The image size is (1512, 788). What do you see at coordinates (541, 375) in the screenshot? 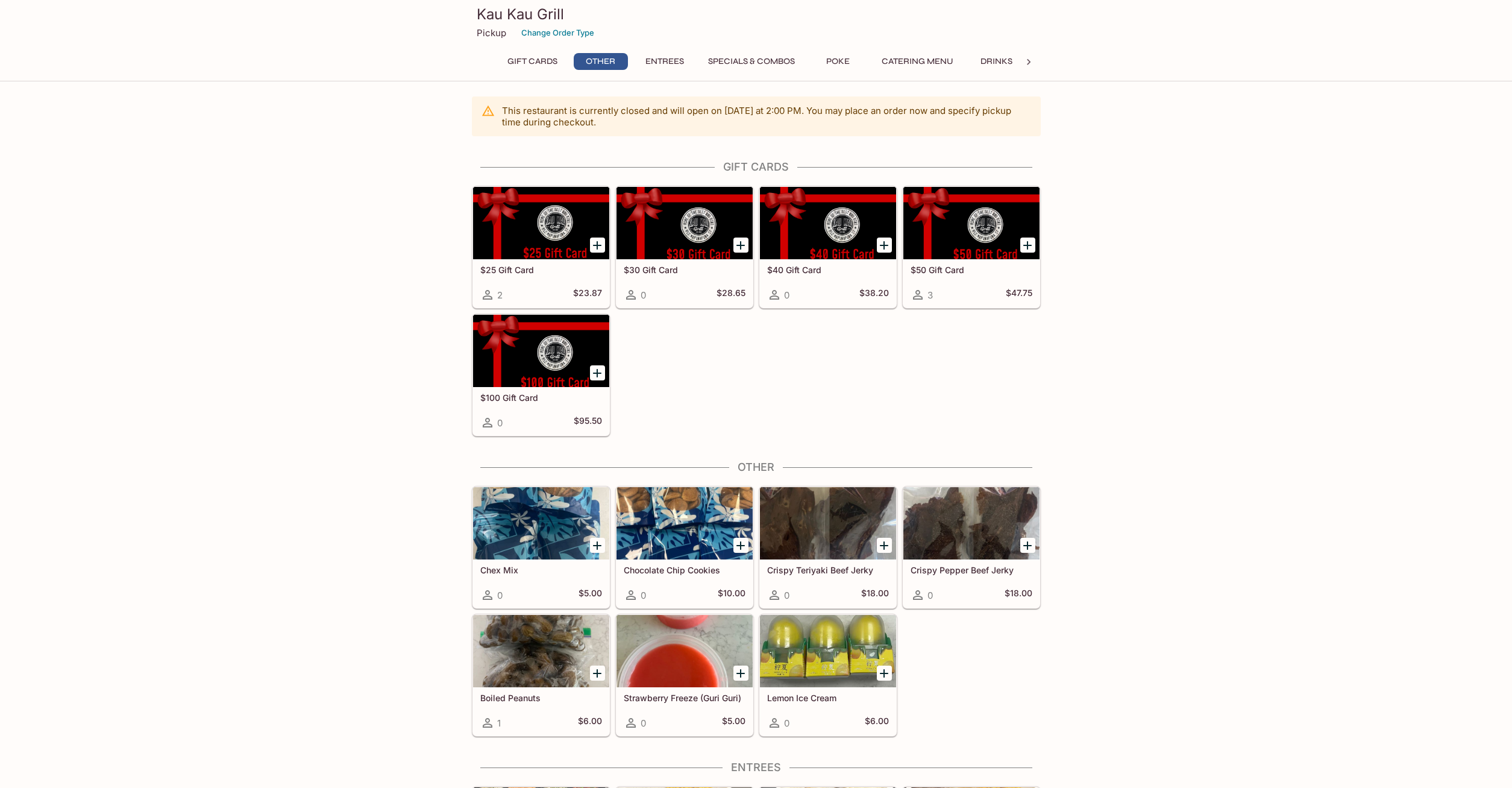
I see `a: $100 Gift Card0$95.50` at bounding box center [541, 375].